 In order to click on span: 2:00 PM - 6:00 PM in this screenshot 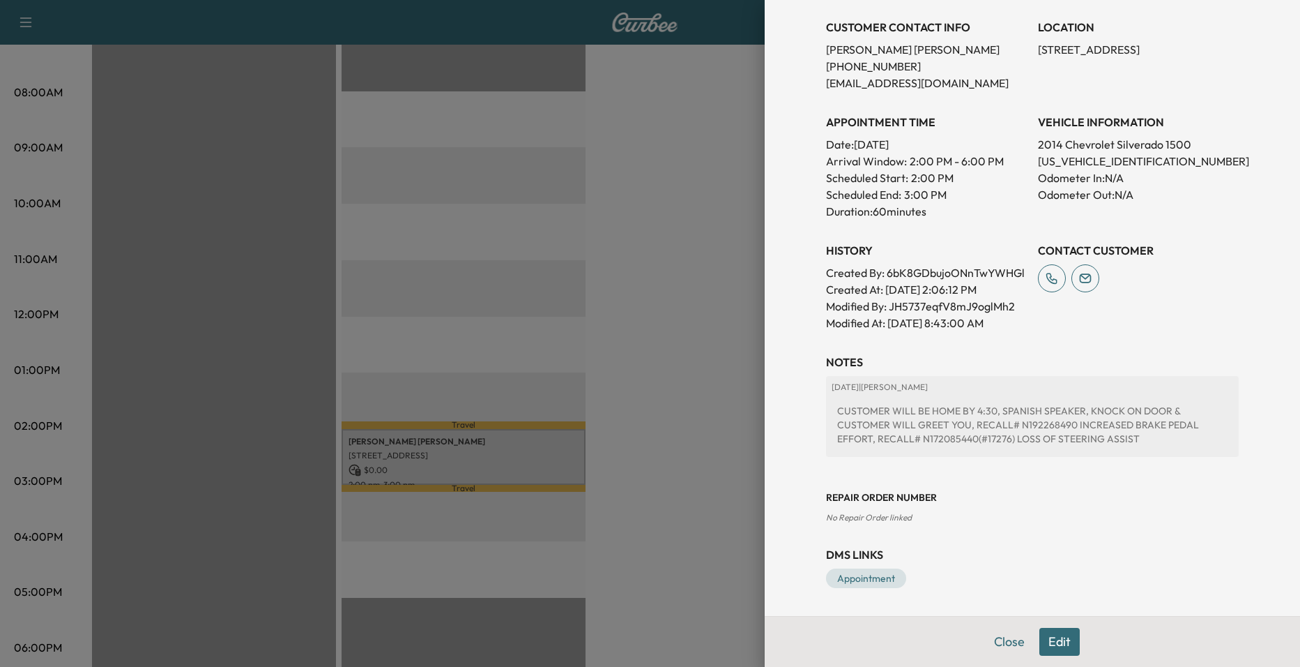, I will do `click(957, 161)`.